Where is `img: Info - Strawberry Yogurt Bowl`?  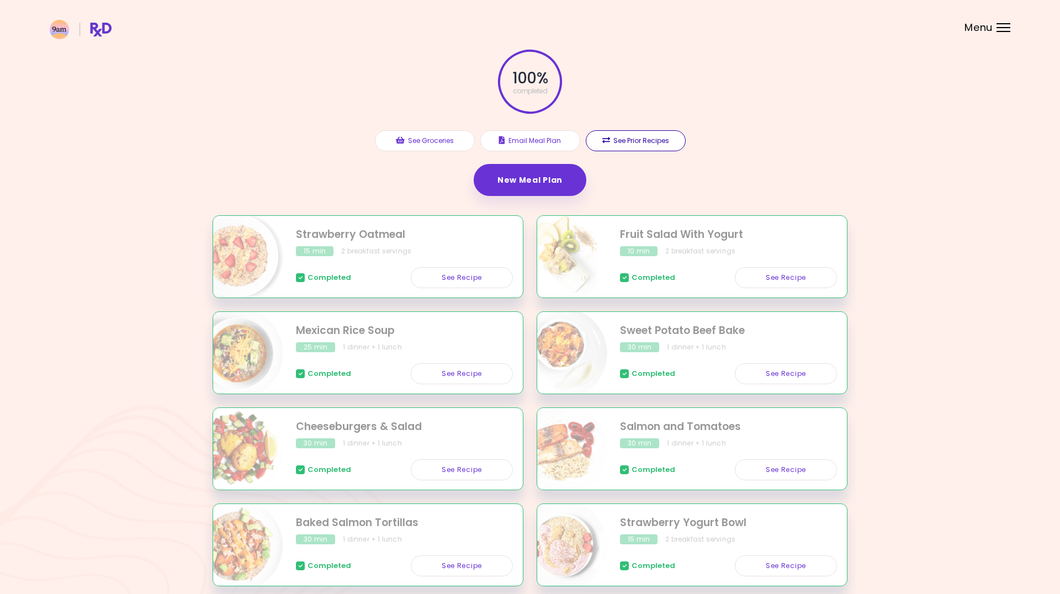 img: Info - Strawberry Yogurt Bowl is located at coordinates (561, 545).